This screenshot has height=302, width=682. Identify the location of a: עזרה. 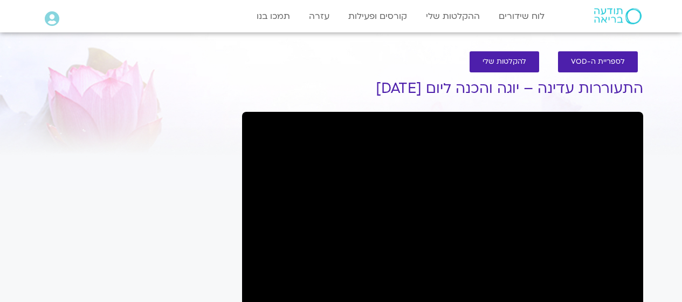
(319, 16).